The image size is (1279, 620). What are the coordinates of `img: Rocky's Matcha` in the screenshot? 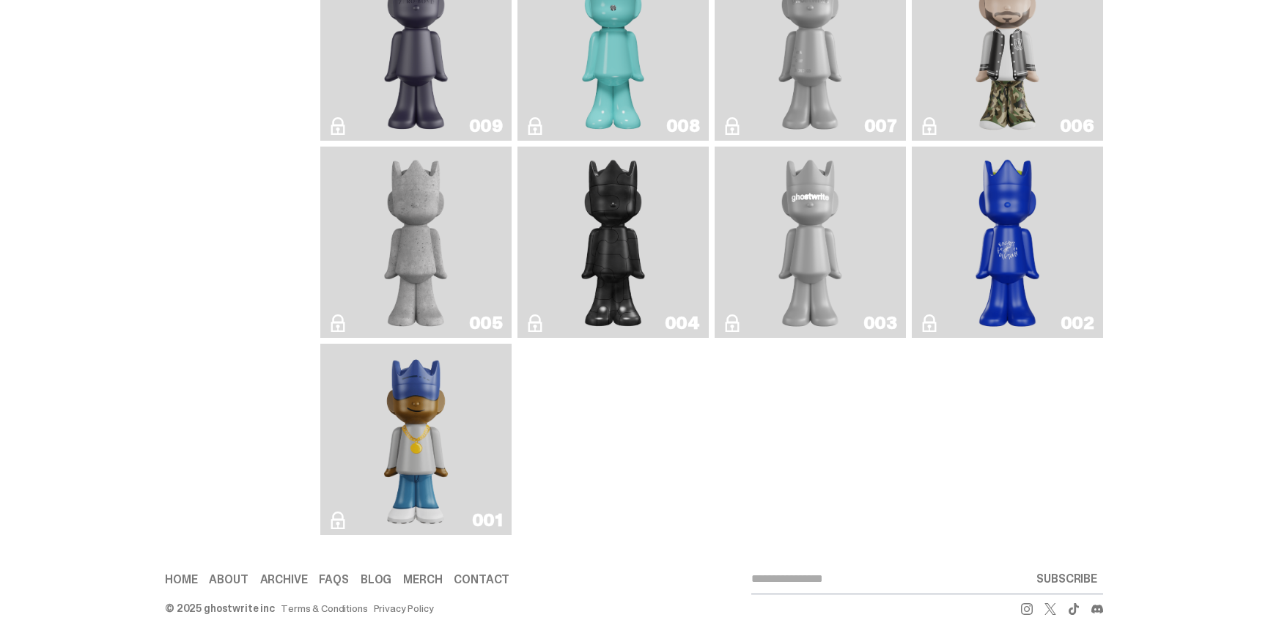 It's located at (1008, 242).